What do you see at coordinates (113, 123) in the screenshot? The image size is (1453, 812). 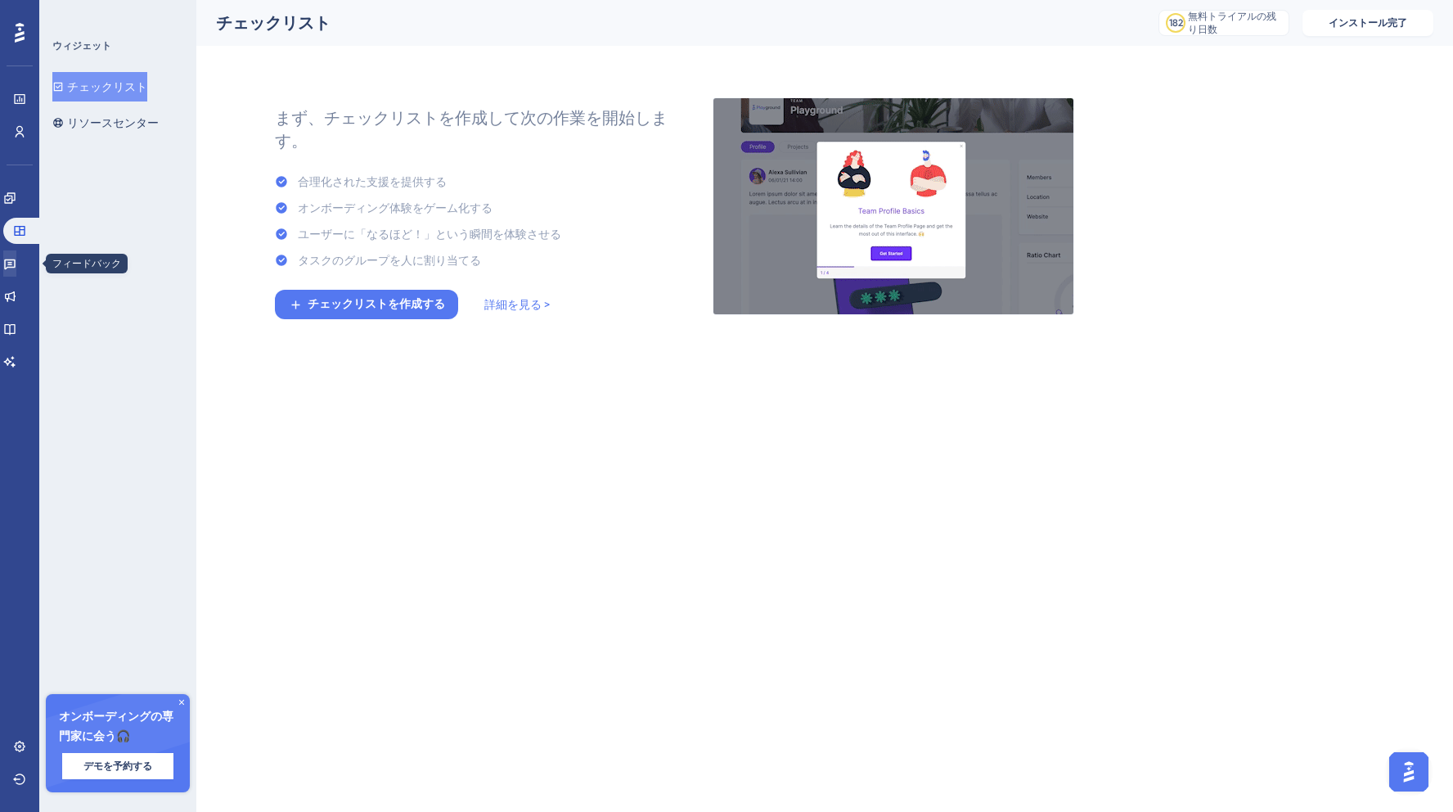 I see `font: リソースセンター` at bounding box center [113, 123].